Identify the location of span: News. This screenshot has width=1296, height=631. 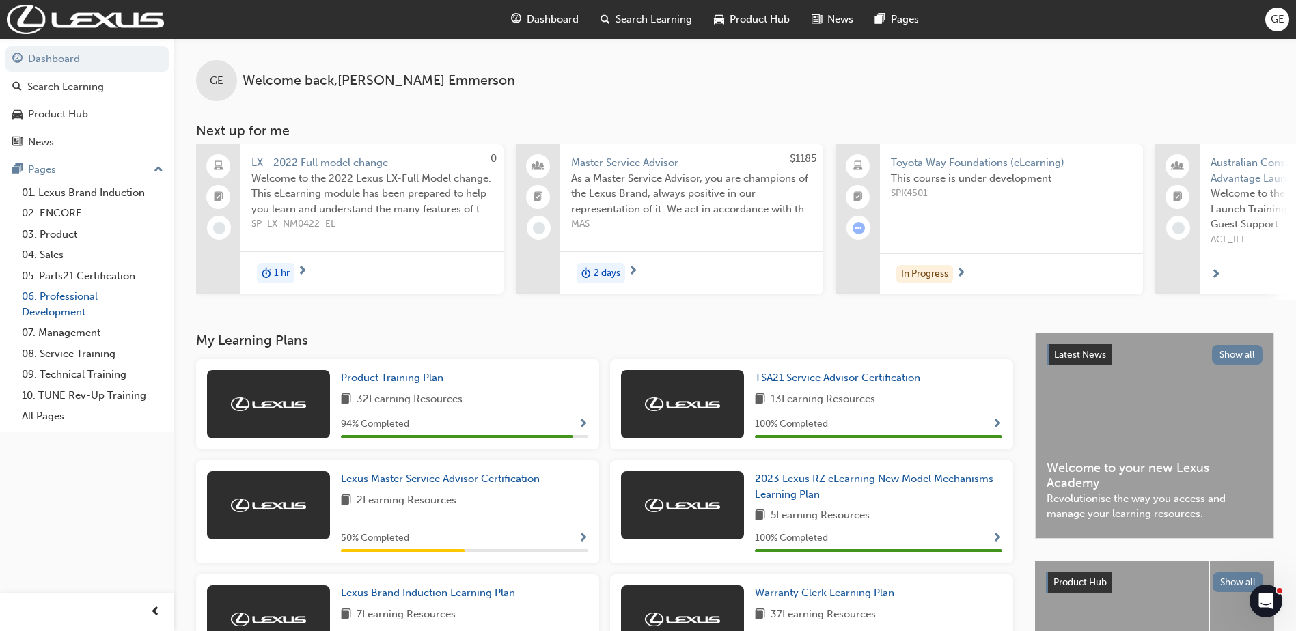
(840, 19).